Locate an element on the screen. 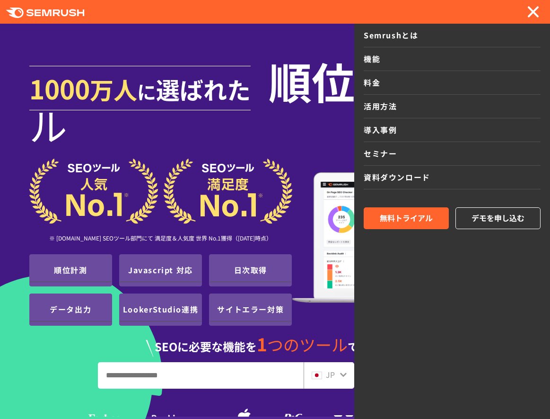  span: つのツール is located at coordinates (307, 344).